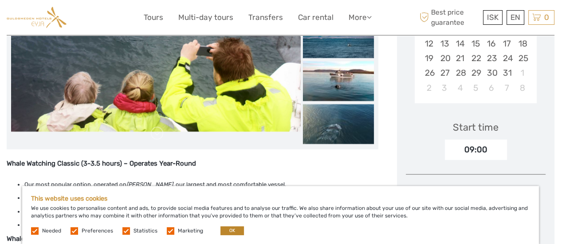  I want to click on div: Choose Wednesday, November 5th, 2025, so click(475, 88).